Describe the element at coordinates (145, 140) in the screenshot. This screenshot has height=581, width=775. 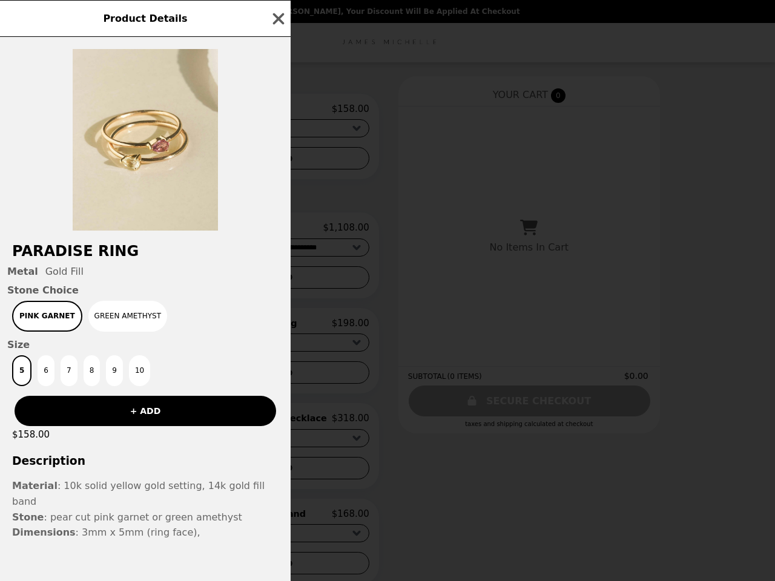
I see `img: Gold Fill / Pink Garnet / 5` at that location.